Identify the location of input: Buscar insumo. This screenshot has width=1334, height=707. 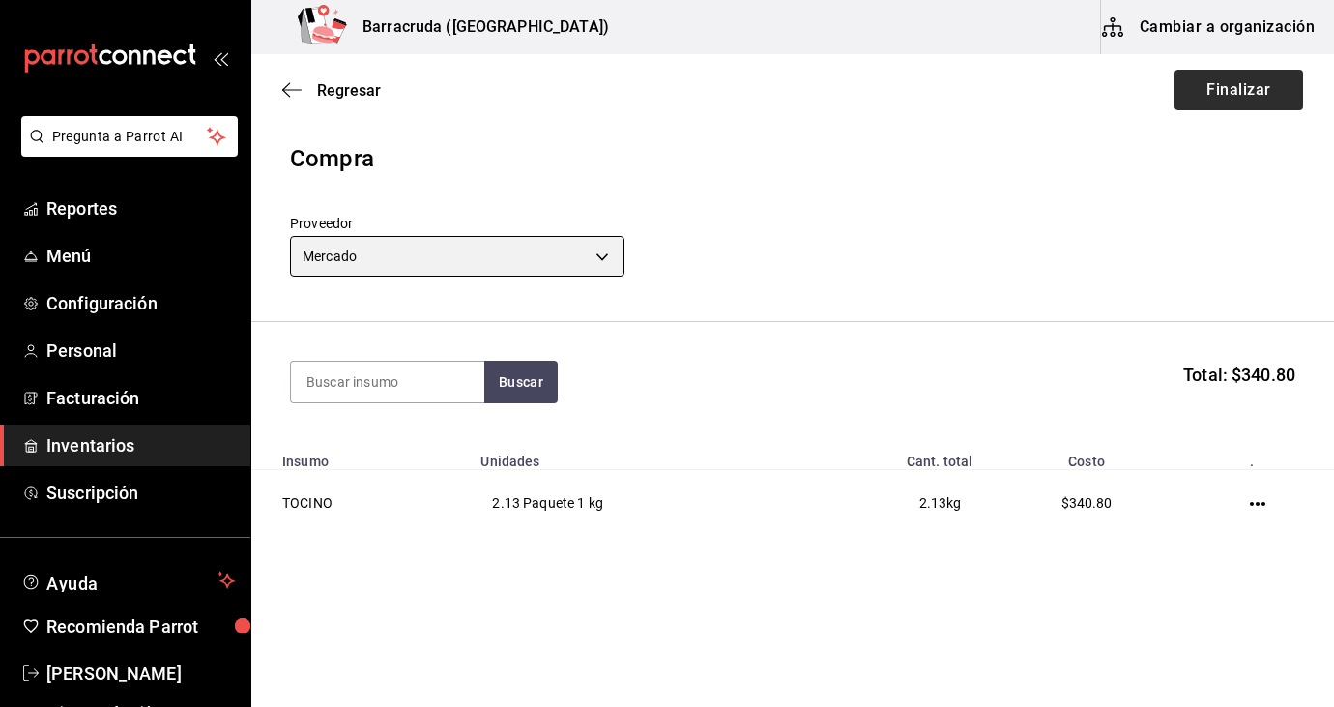
(388, 382).